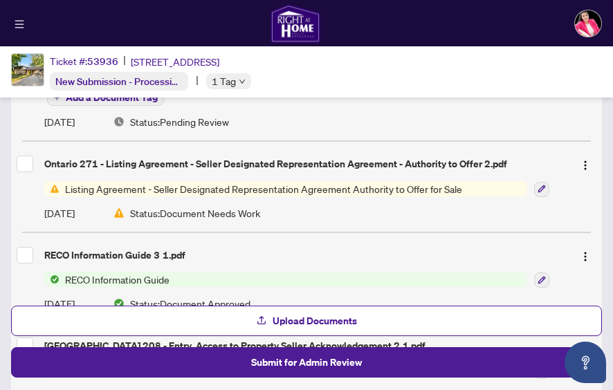  What do you see at coordinates (84, 61) in the screenshot?
I see `div: Ticket #:` at bounding box center [84, 61].